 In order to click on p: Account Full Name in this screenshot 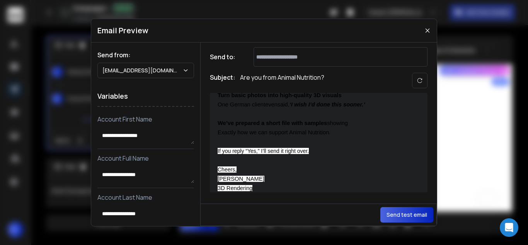, I will do `click(146, 158)`.